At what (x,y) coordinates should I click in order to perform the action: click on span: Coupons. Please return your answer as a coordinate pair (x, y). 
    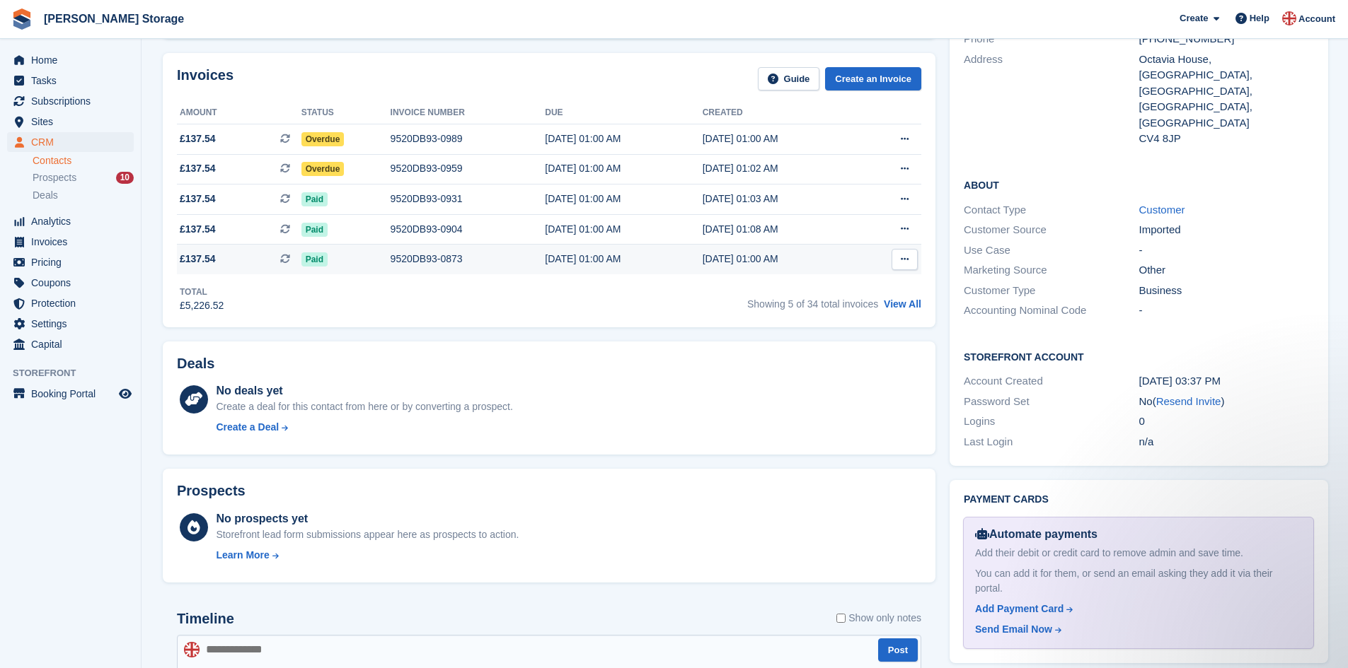
    Looking at the image, I should click on (74, 283).